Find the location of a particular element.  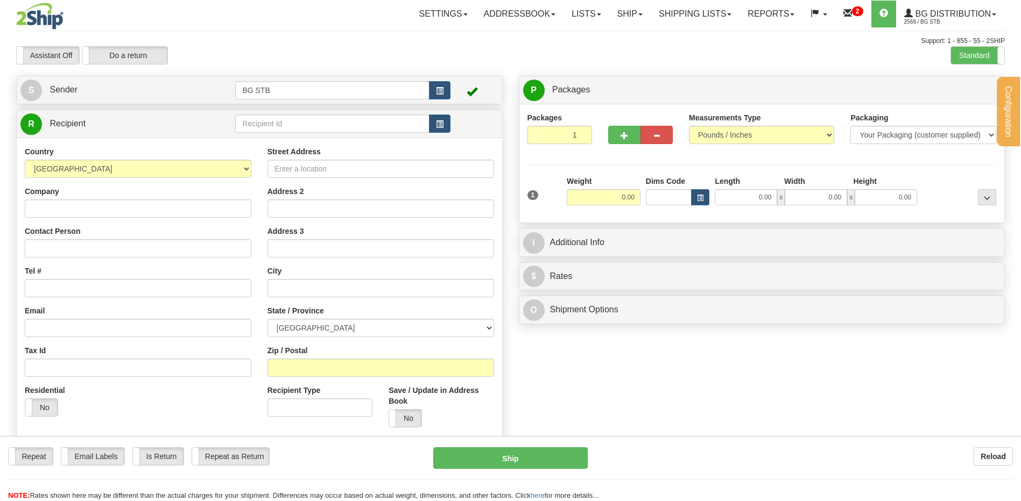

label: Height is located at coordinates (865, 181).